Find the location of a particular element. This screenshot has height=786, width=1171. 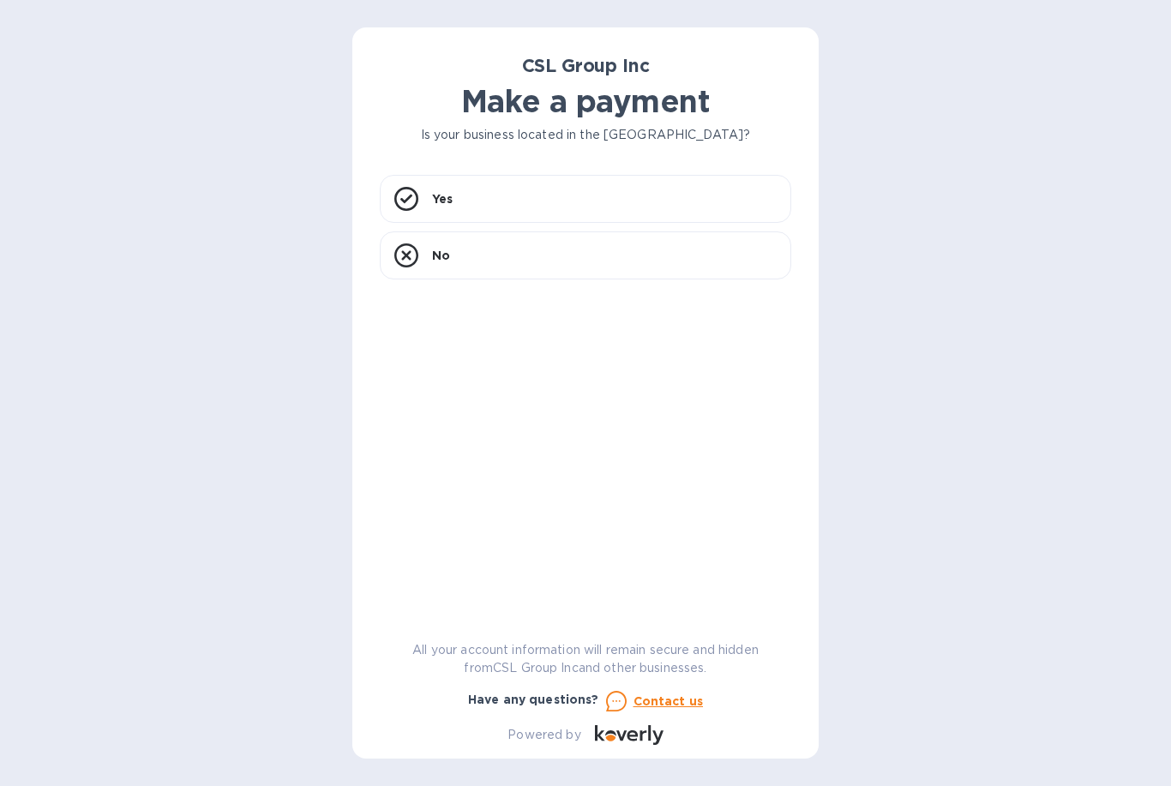

b: Have any questions? is located at coordinates (533, 699).